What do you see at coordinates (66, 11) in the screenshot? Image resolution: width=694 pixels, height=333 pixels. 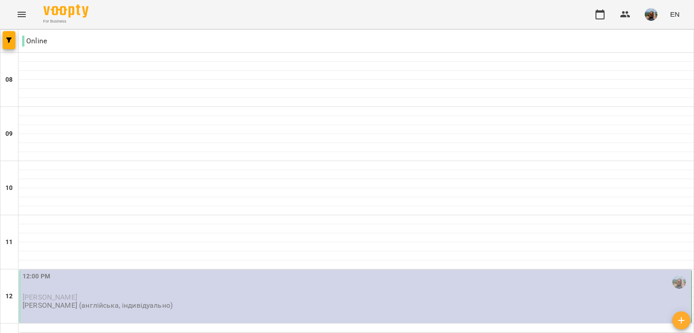 I see `img: Voopty Logo` at bounding box center [66, 11].